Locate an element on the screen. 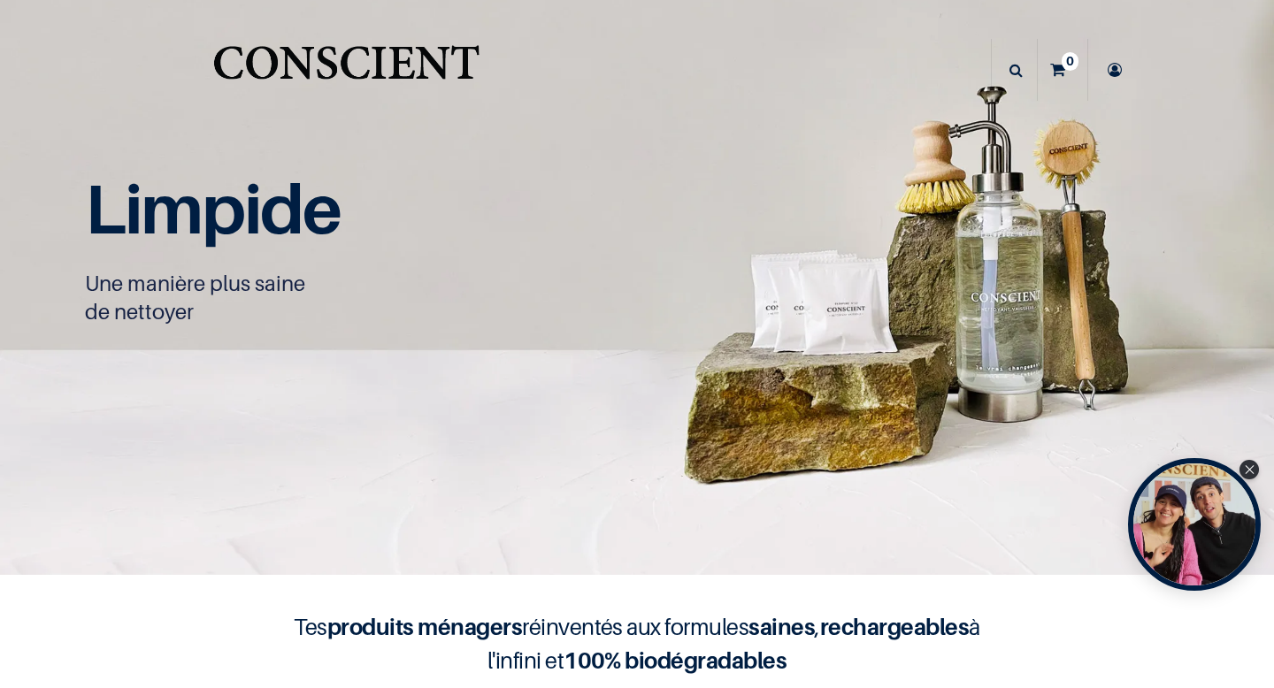 Image resolution: width=1274 pixels, height=688 pixels. b: saines is located at coordinates (781, 626).